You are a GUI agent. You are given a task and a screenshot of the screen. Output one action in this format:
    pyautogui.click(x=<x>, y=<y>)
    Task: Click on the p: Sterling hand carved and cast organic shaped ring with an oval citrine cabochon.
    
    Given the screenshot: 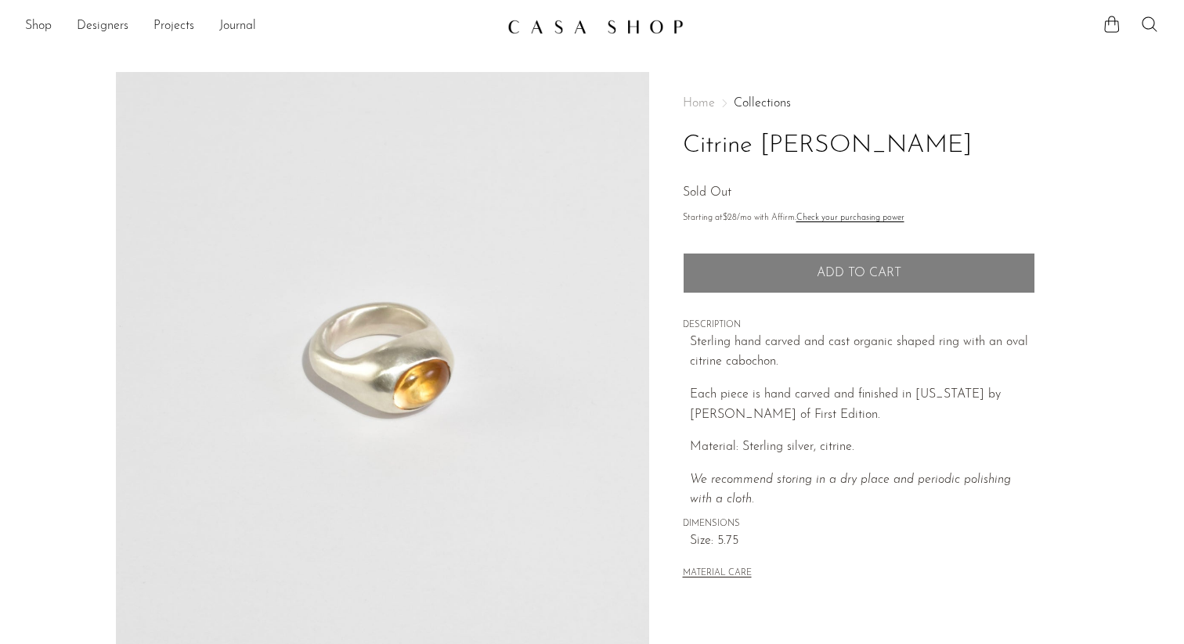 What is the action you would take?
    pyautogui.click(x=862, y=352)
    